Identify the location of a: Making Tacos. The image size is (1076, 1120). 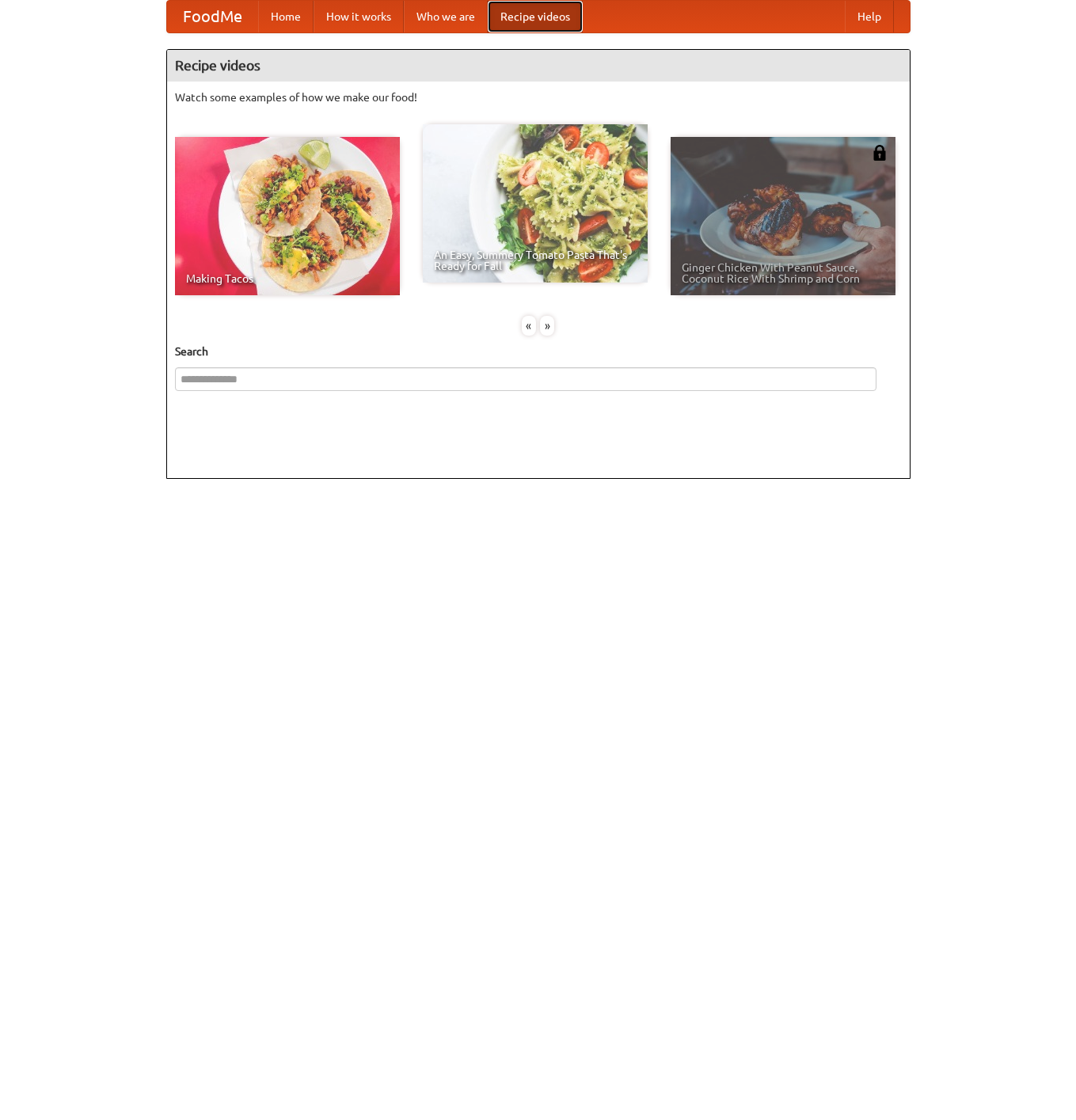
(287, 216).